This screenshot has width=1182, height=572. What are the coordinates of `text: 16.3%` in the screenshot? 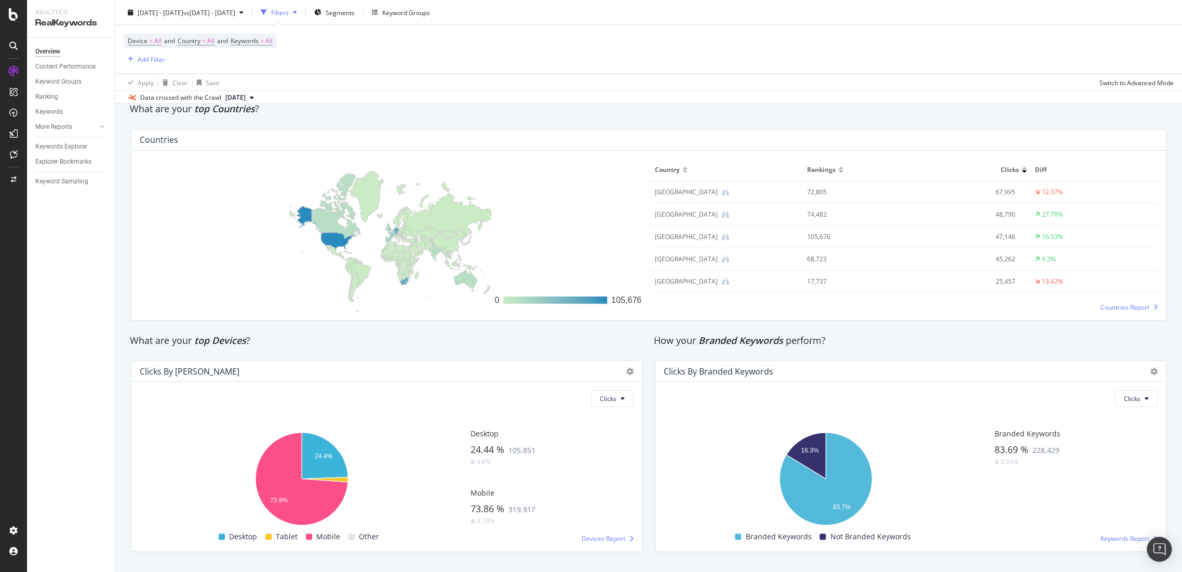 It's located at (809, 450).